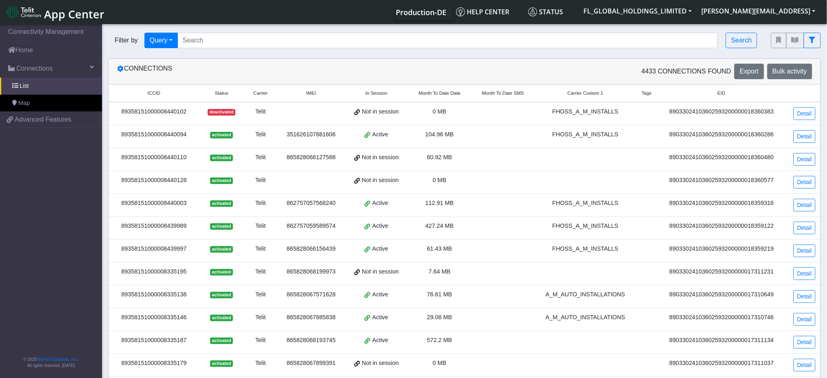 The height and width of the screenshot is (378, 827). I want to click on span: ICCID, so click(154, 93).